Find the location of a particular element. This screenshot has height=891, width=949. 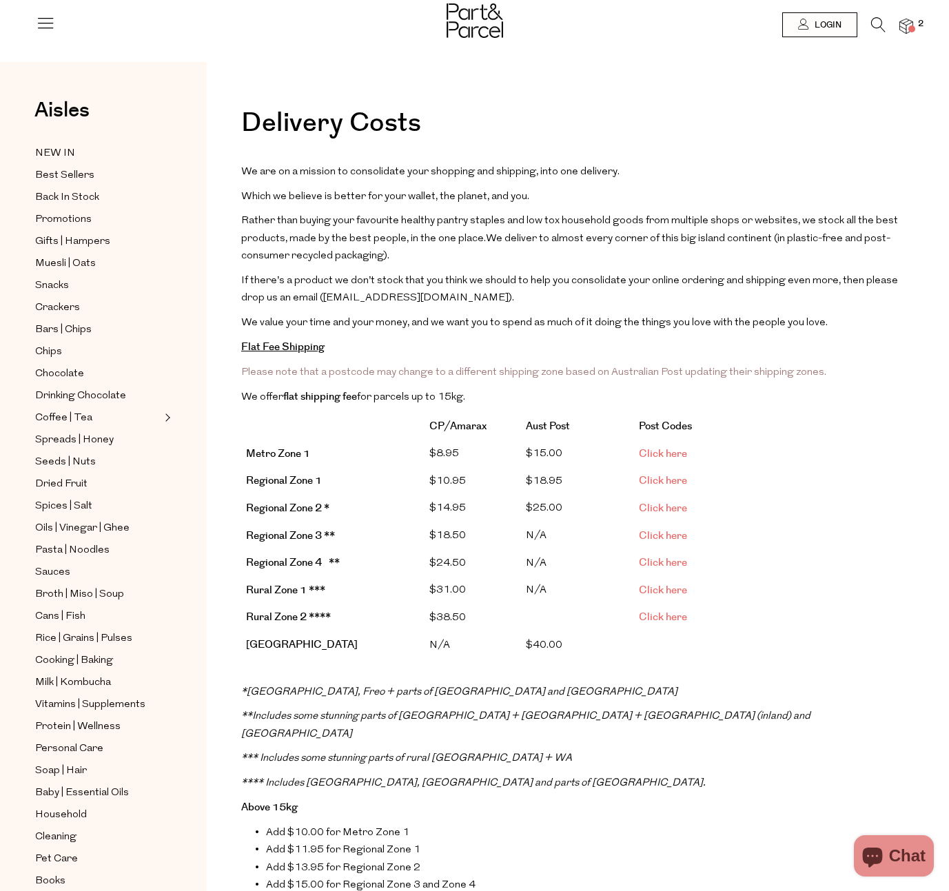

span: Rice | Grains | Pulses is located at coordinates (83, 639).